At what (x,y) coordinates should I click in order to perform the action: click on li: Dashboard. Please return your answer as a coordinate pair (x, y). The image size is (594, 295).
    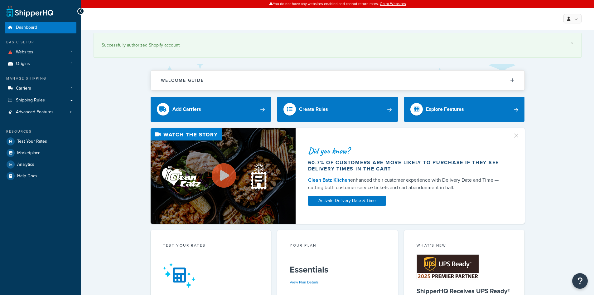
    Looking at the image, I should click on (41, 27).